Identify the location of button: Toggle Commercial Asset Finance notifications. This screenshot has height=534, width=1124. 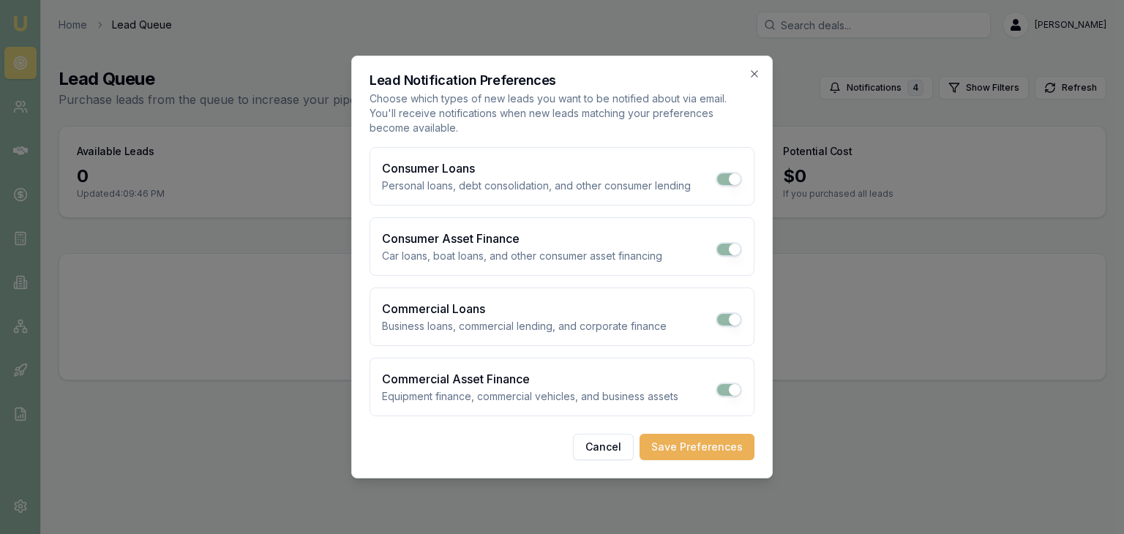
(729, 390).